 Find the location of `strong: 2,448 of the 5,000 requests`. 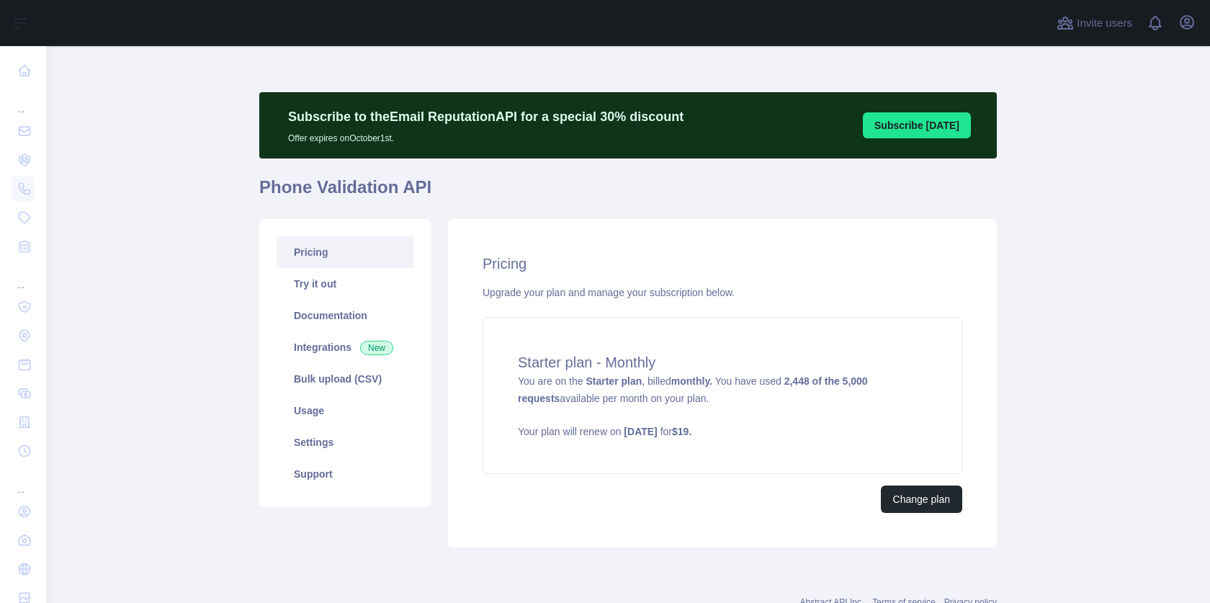

strong: 2,448 of the 5,000 requests is located at coordinates (693, 390).